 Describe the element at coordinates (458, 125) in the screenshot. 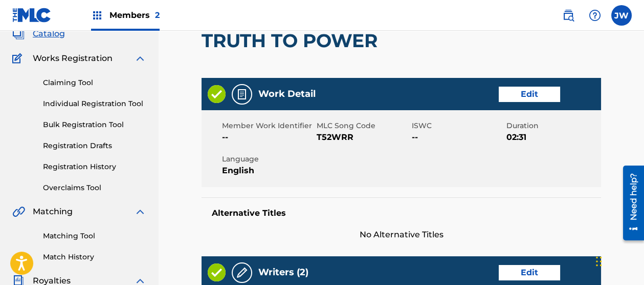

I see `span: ISWC` at that location.